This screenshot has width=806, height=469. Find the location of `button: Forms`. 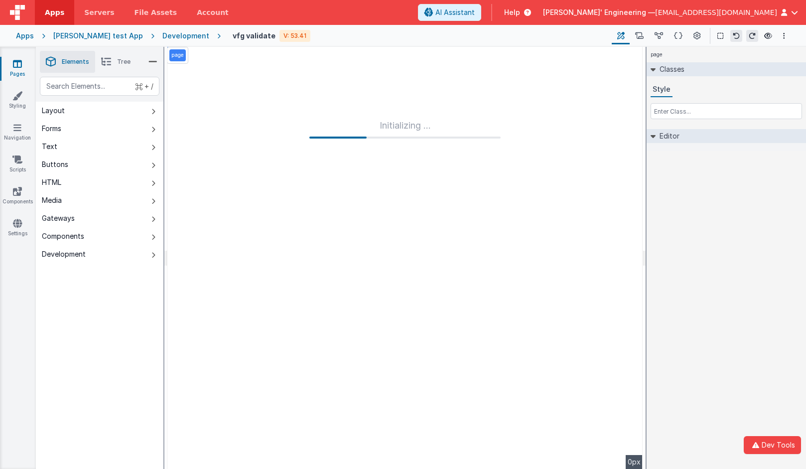

button: Forms is located at coordinates (100, 129).